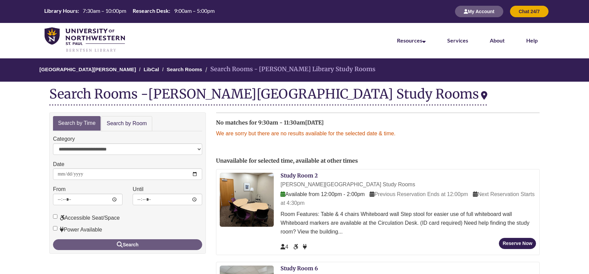  Describe the element at coordinates (322, 194) in the screenshot. I see `span: Available from 12:00pm - 2:00pm` at that location.